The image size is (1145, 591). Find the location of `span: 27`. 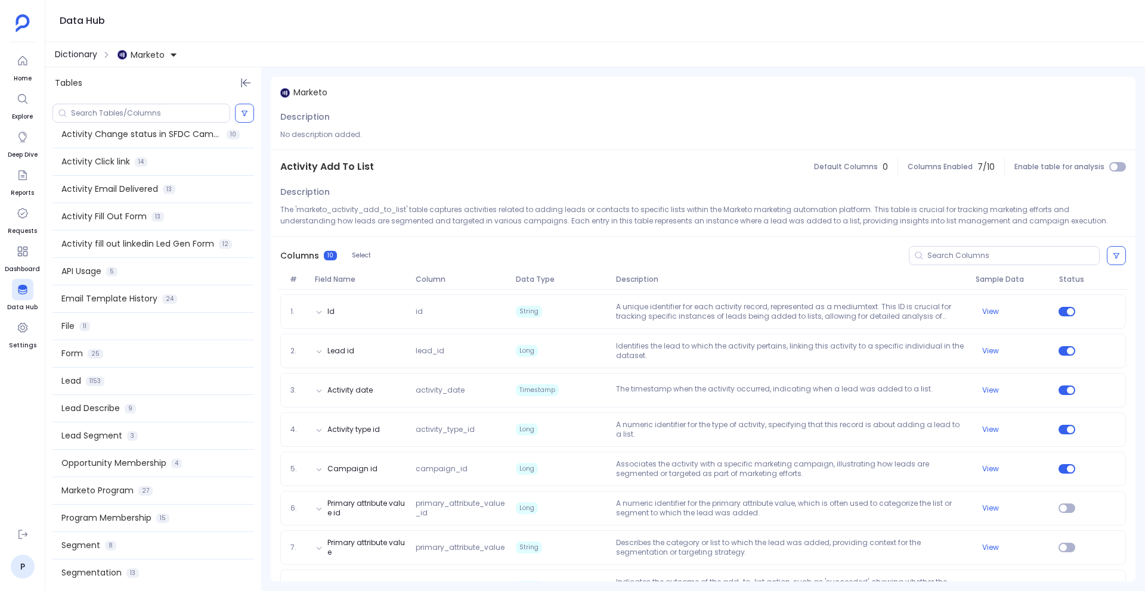

span: 27 is located at coordinates (145, 491).